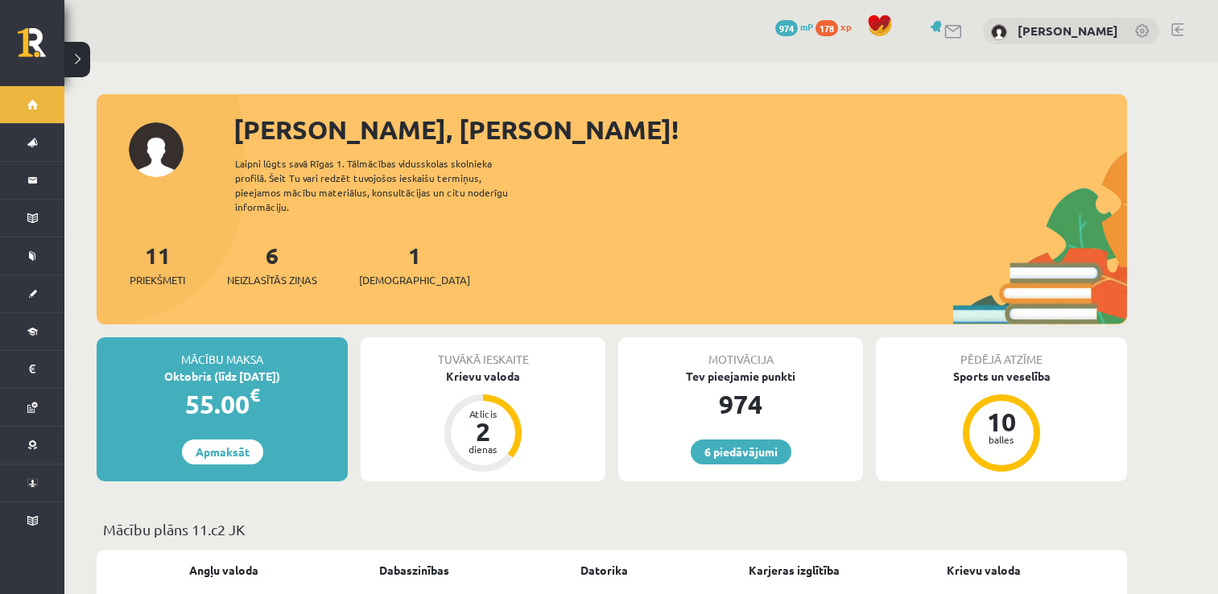 Image resolution: width=1218 pixels, height=594 pixels. I want to click on div: 55.00, so click(222, 404).